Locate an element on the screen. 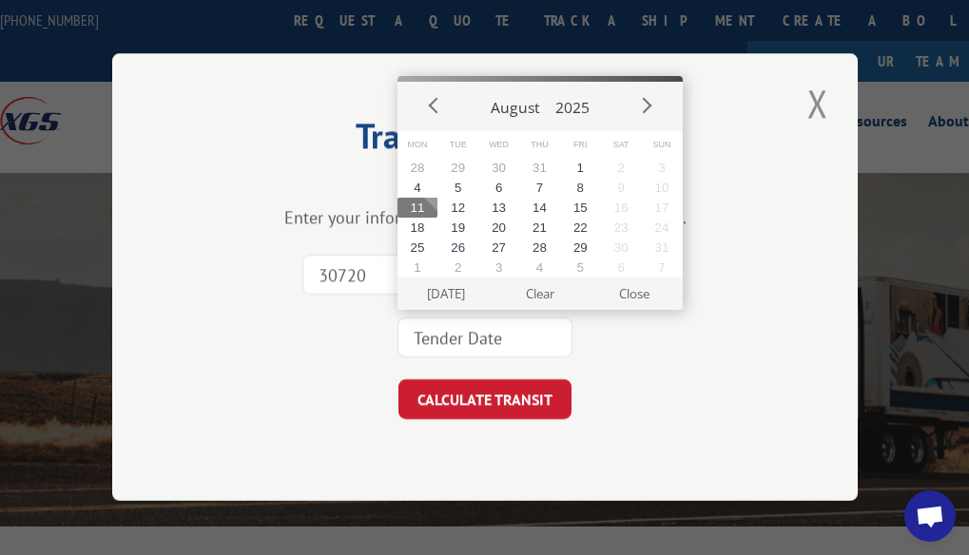 The height and width of the screenshot is (555, 969). input: Origin Zip is located at coordinates (390, 276).